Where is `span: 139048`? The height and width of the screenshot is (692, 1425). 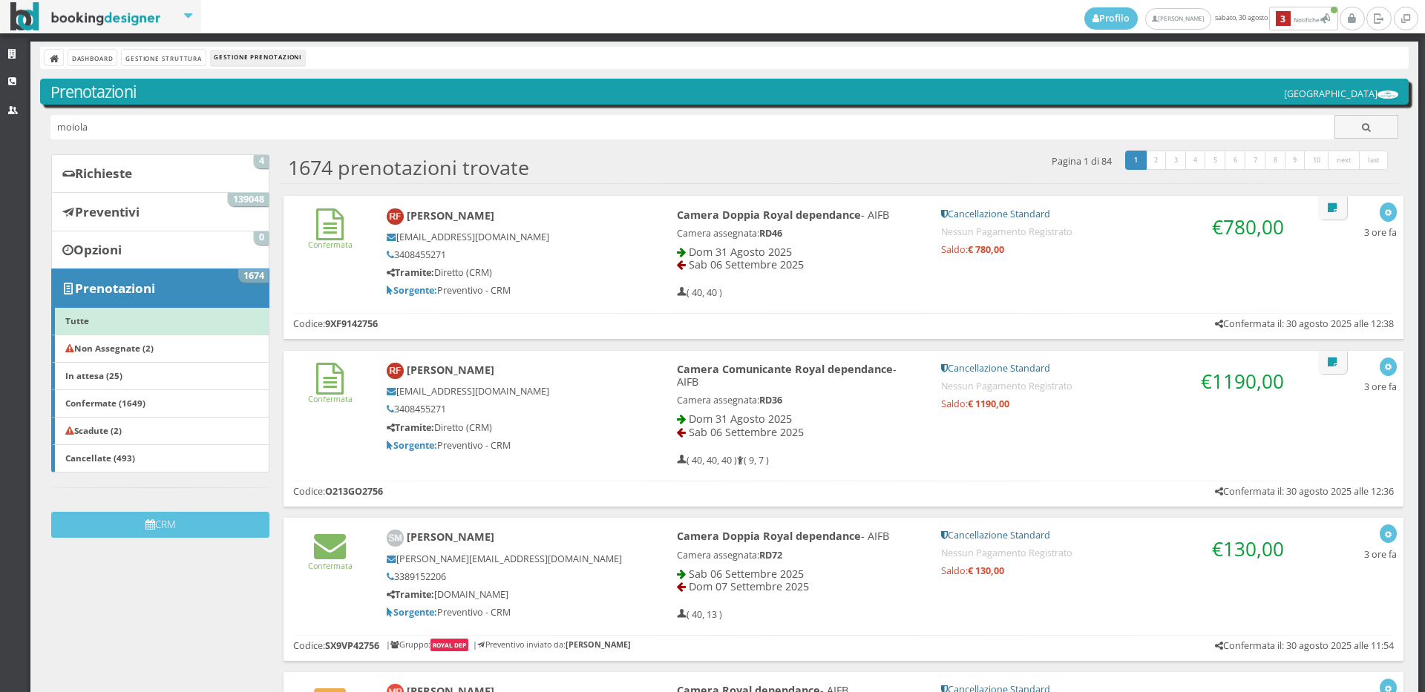 span: 139048 is located at coordinates (248, 200).